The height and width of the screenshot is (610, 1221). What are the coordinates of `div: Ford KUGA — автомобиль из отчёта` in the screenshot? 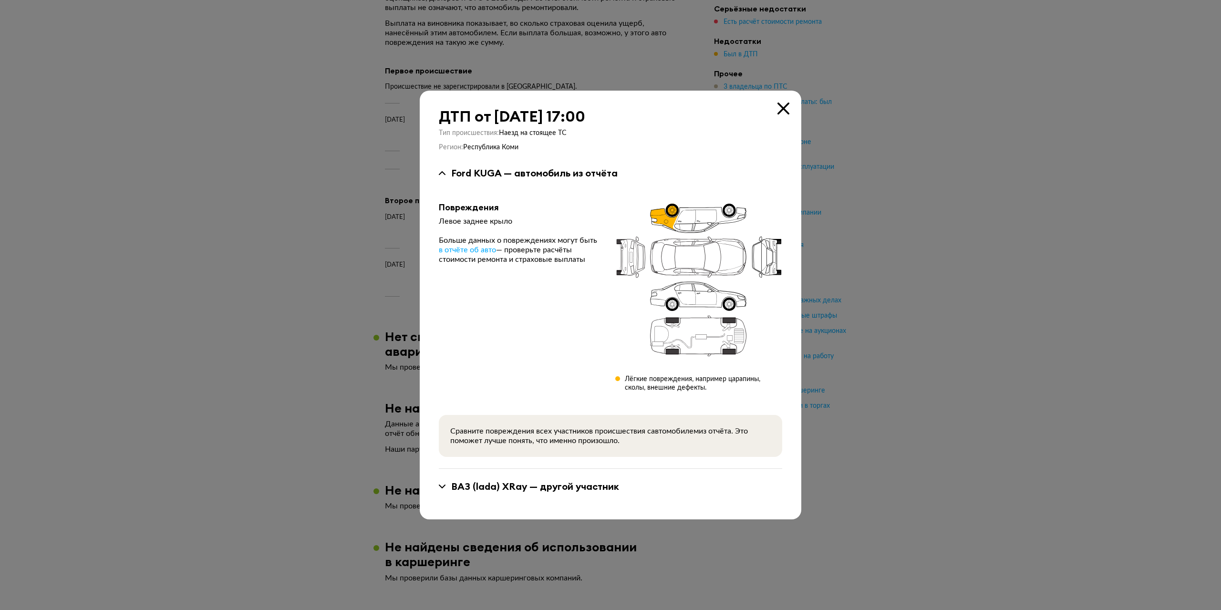 It's located at (534, 173).